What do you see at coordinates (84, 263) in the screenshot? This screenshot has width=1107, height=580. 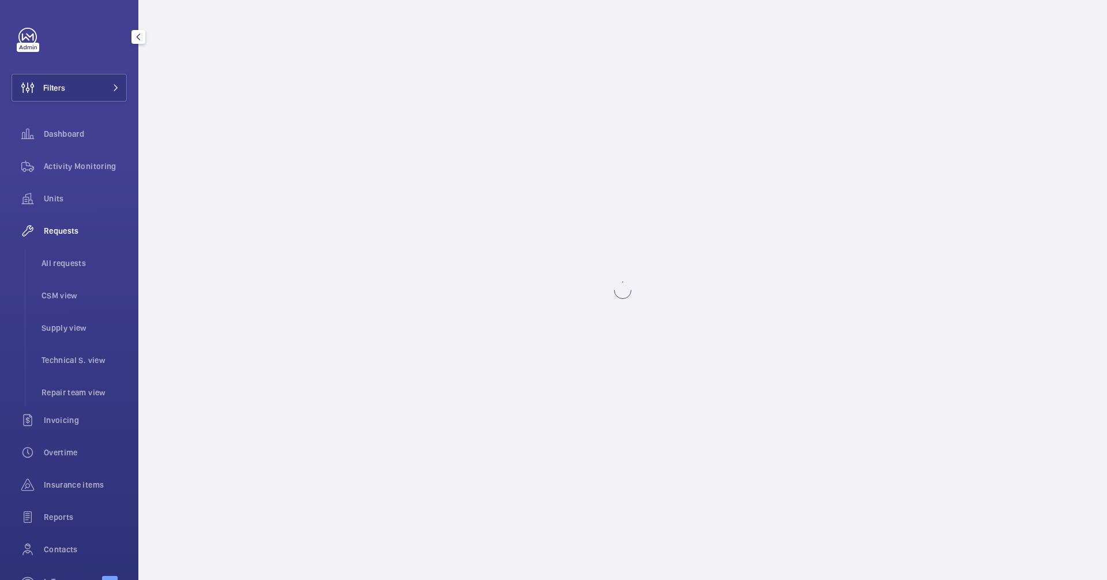 I see `span: All requests` at bounding box center [84, 263].